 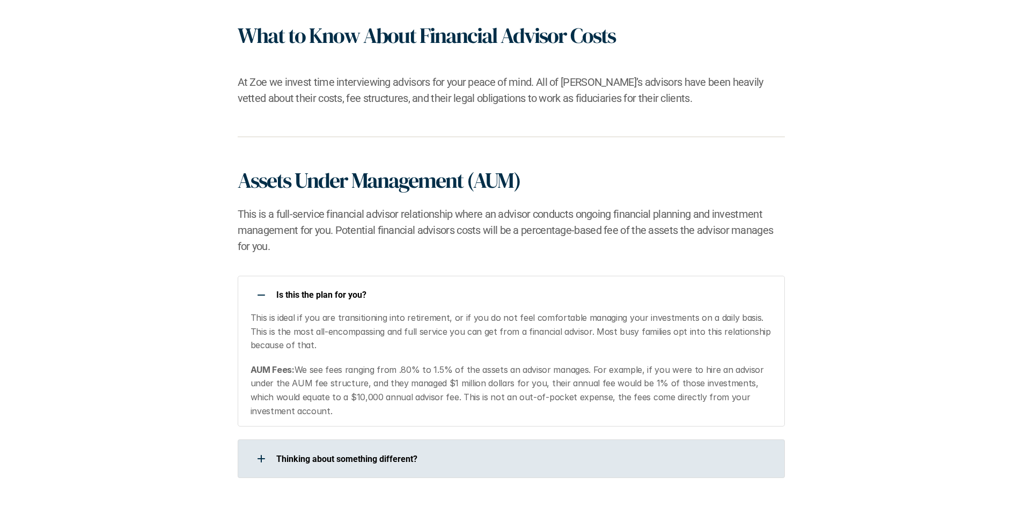 I want to click on h2: This is a full-service financial advisor relationship where an advisor conducts ongoing financial..., so click(x=511, y=230).